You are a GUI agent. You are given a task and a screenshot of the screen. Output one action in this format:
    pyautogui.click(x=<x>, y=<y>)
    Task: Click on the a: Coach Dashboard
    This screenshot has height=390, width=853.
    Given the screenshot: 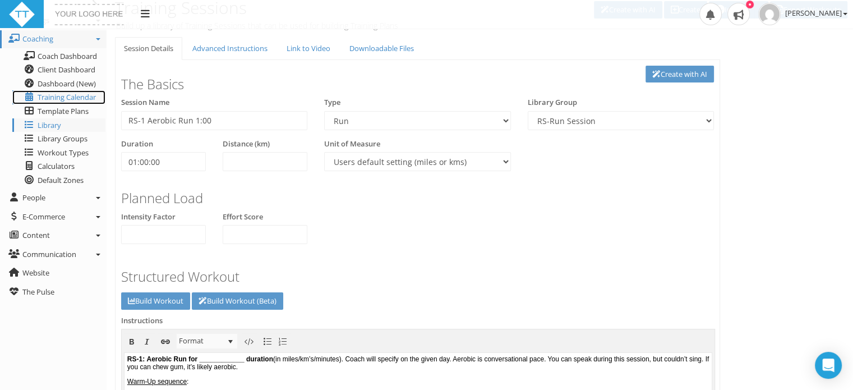 What is the action you would take?
    pyautogui.click(x=59, y=56)
    